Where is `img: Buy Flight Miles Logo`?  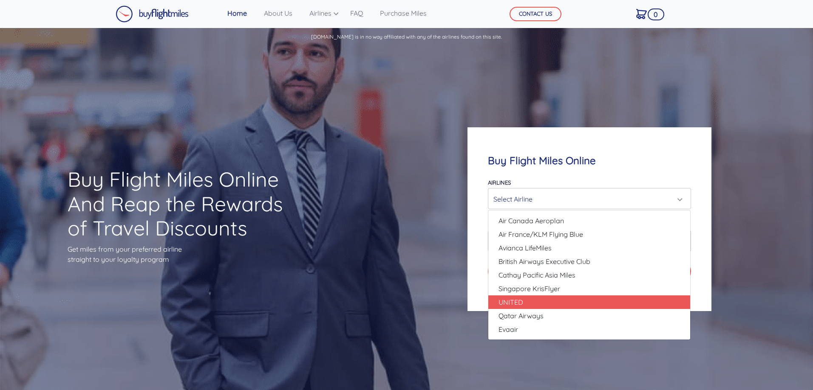
img: Buy Flight Miles Logo is located at coordinates (152, 14).